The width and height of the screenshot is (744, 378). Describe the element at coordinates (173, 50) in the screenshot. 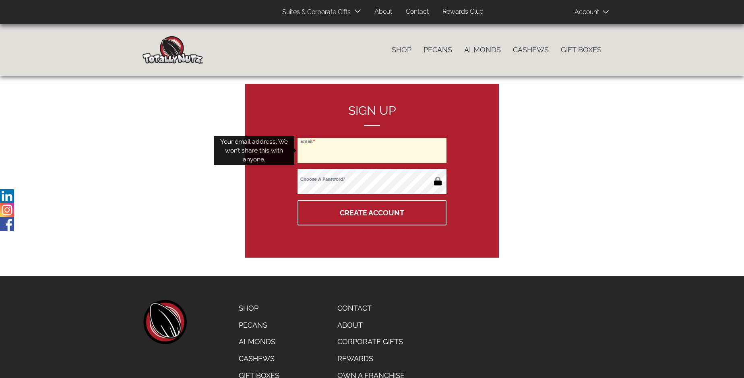

I see `img: Home` at that location.